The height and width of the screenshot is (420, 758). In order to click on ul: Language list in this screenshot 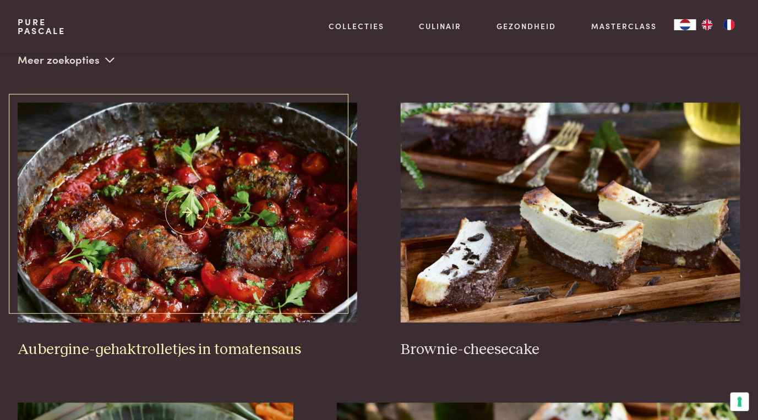, I will do `click(718, 25)`.